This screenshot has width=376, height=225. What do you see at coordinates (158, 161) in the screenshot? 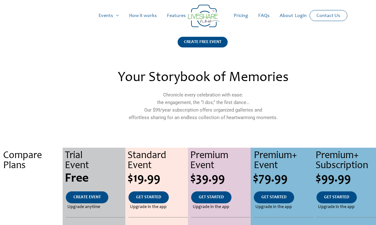
I see `div: Standard Event` at bounding box center [158, 161].